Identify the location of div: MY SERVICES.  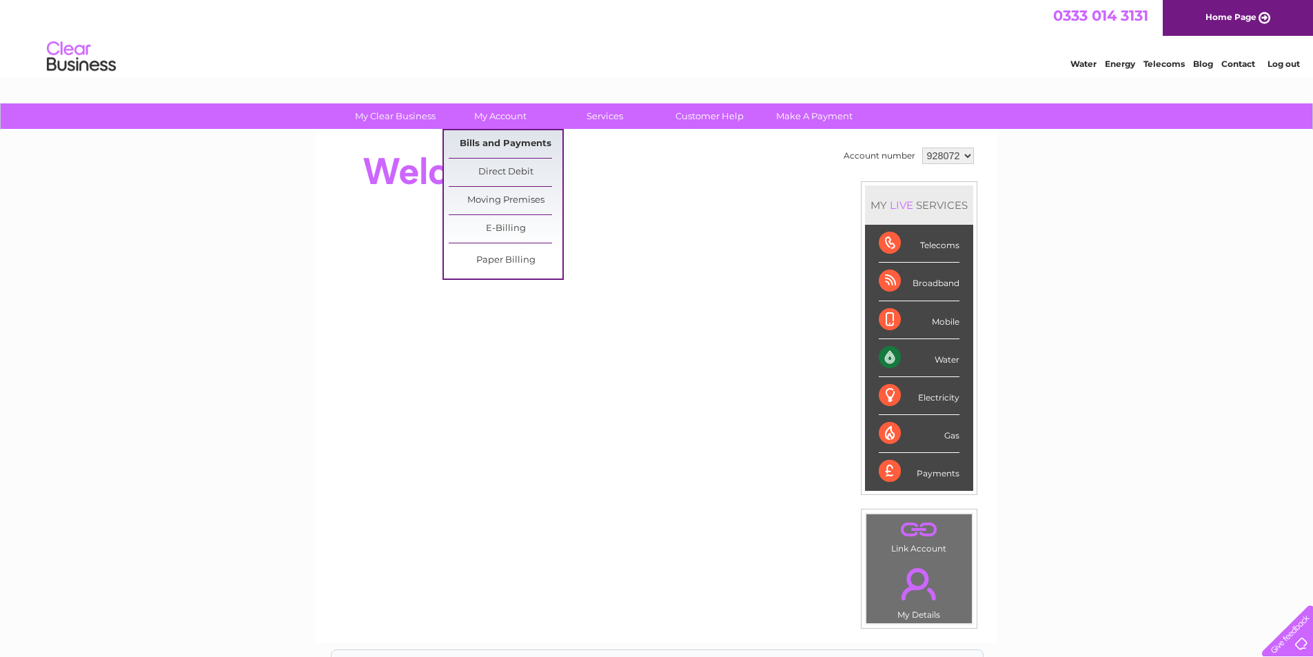
(919, 205).